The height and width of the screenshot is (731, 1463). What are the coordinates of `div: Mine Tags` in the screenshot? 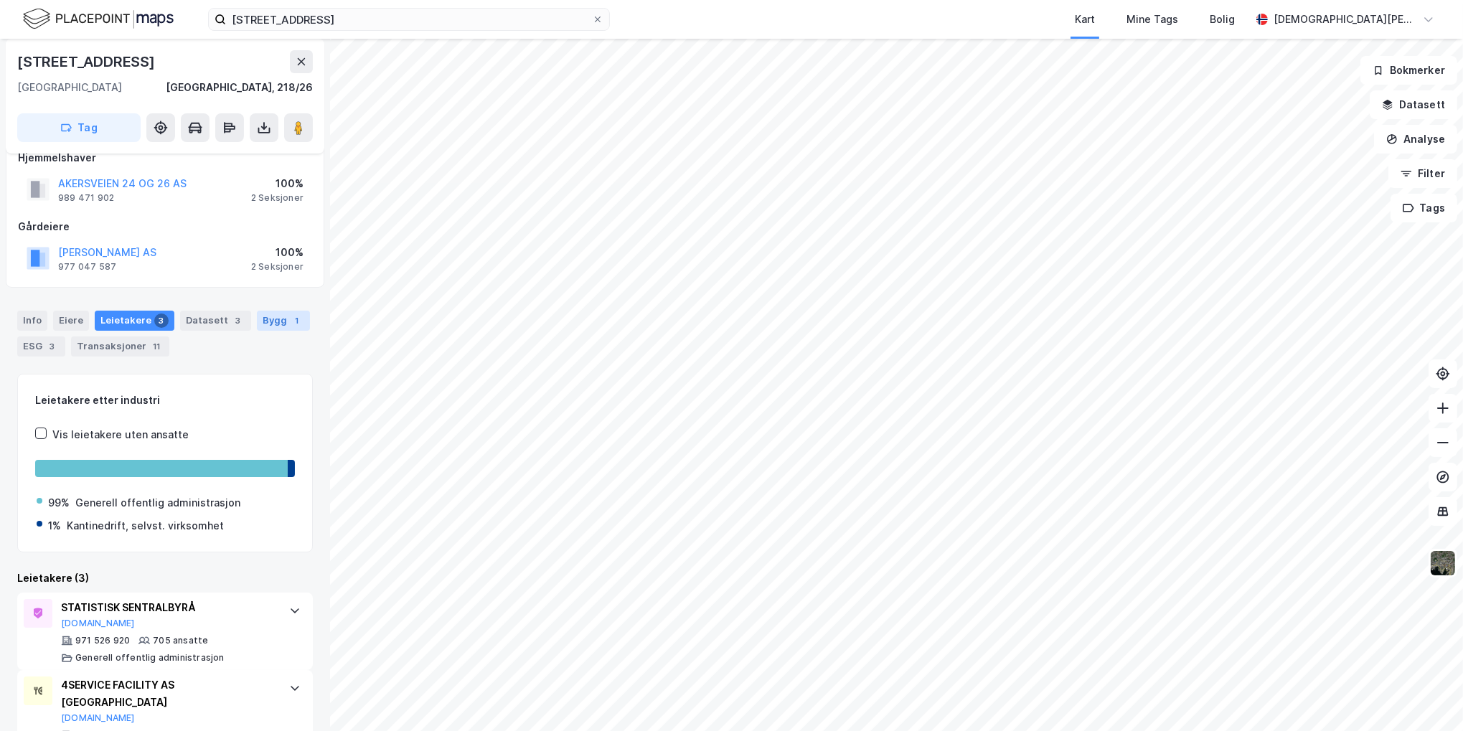 It's located at (1152, 19).